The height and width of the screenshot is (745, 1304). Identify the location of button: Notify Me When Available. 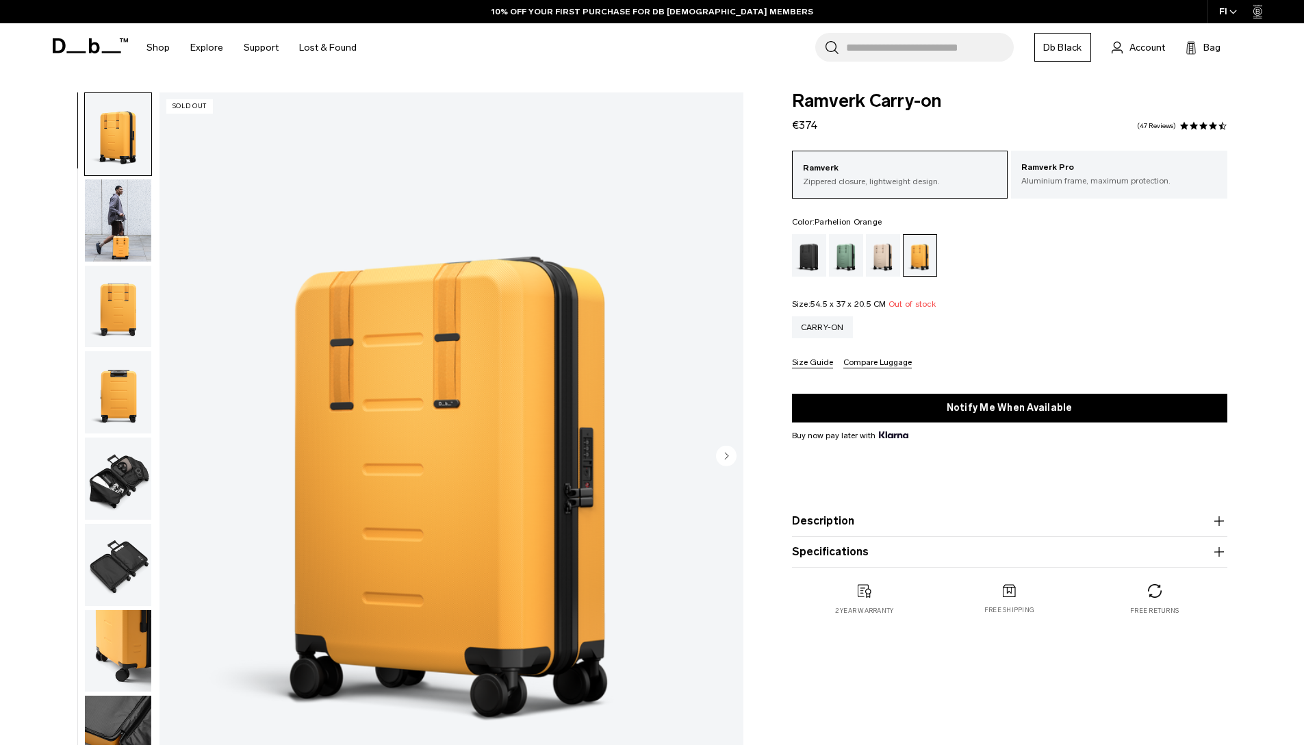
(1010, 408).